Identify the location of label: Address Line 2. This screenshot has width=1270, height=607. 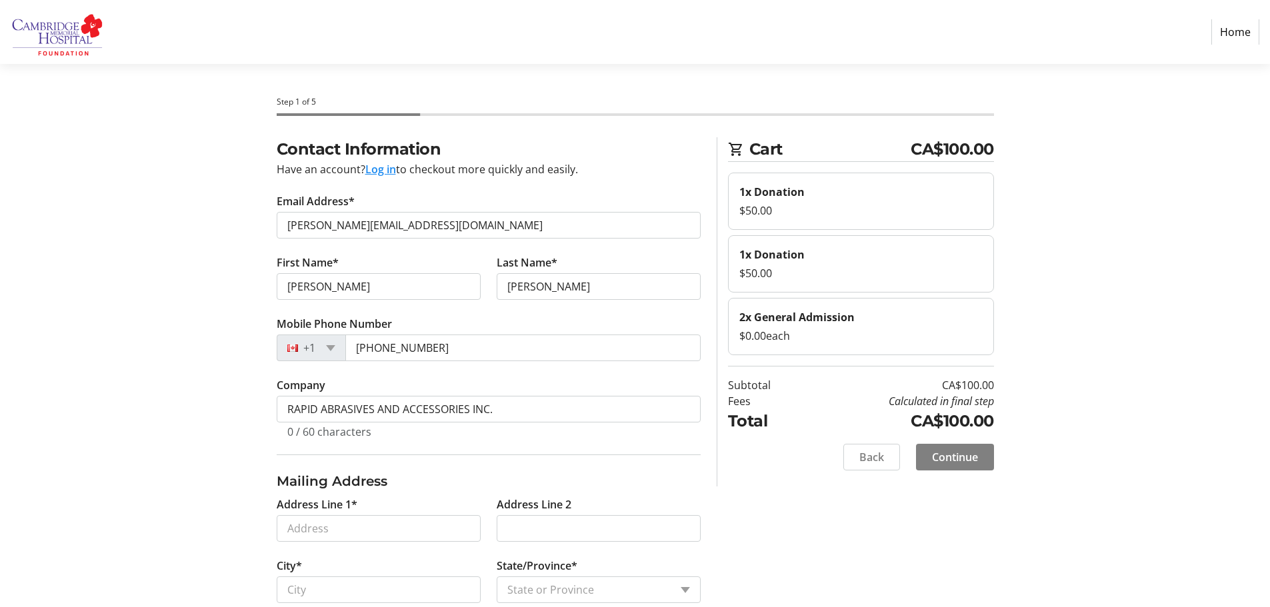
(534, 505).